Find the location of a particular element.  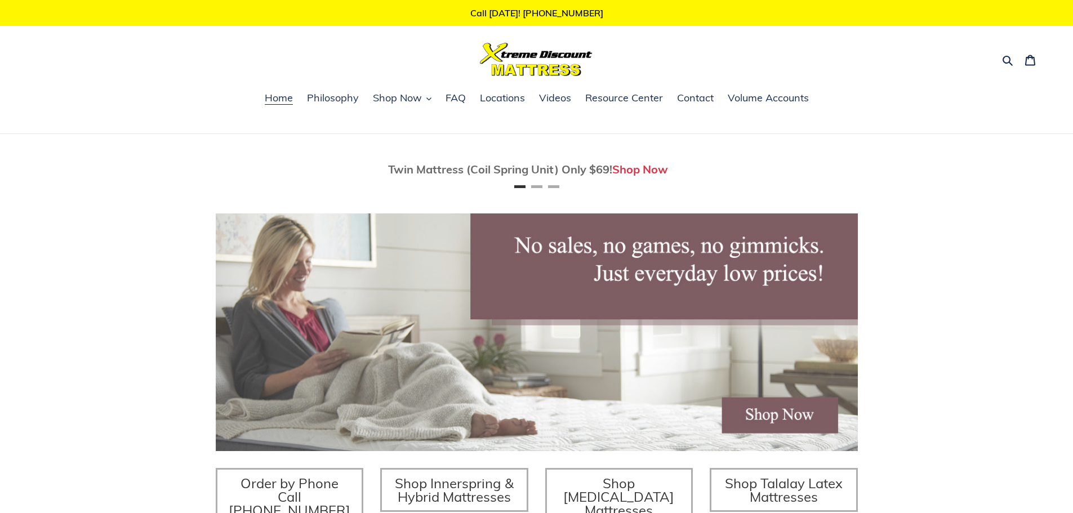

span: Shop Now is located at coordinates (397, 98).